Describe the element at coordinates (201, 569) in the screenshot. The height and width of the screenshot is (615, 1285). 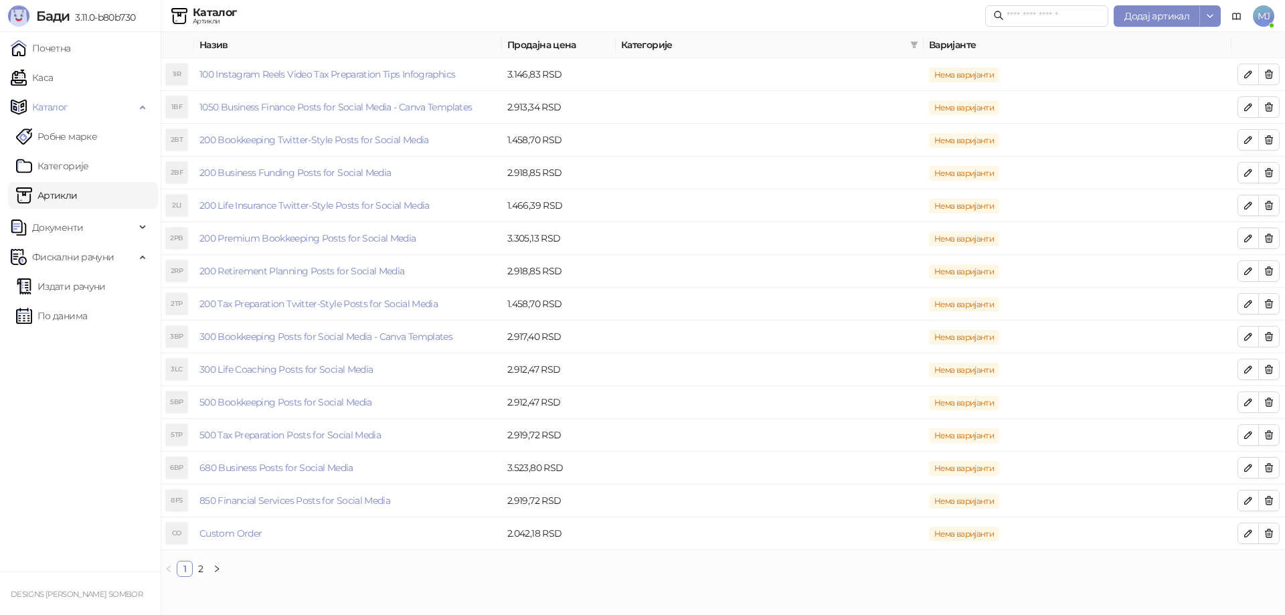
I see `a: 2` at that location.